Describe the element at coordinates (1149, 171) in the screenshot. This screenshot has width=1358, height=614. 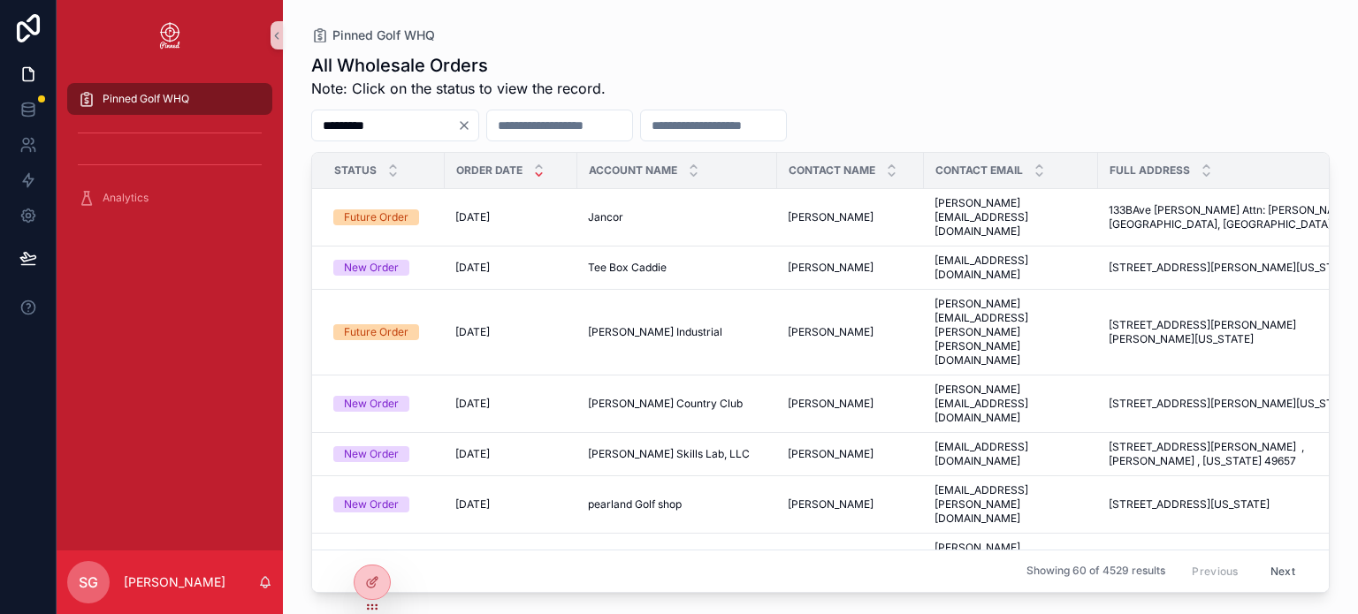
I see `span: Full Address` at that location.